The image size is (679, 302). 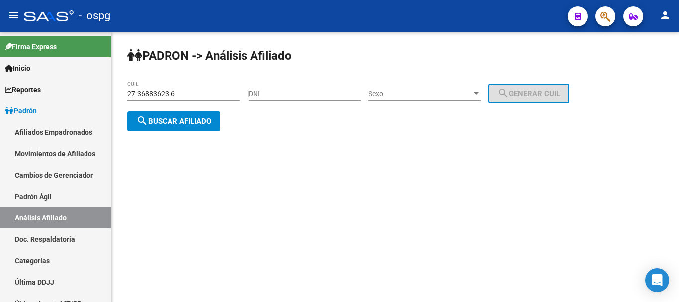 I want to click on span: Padrón, so click(x=21, y=111).